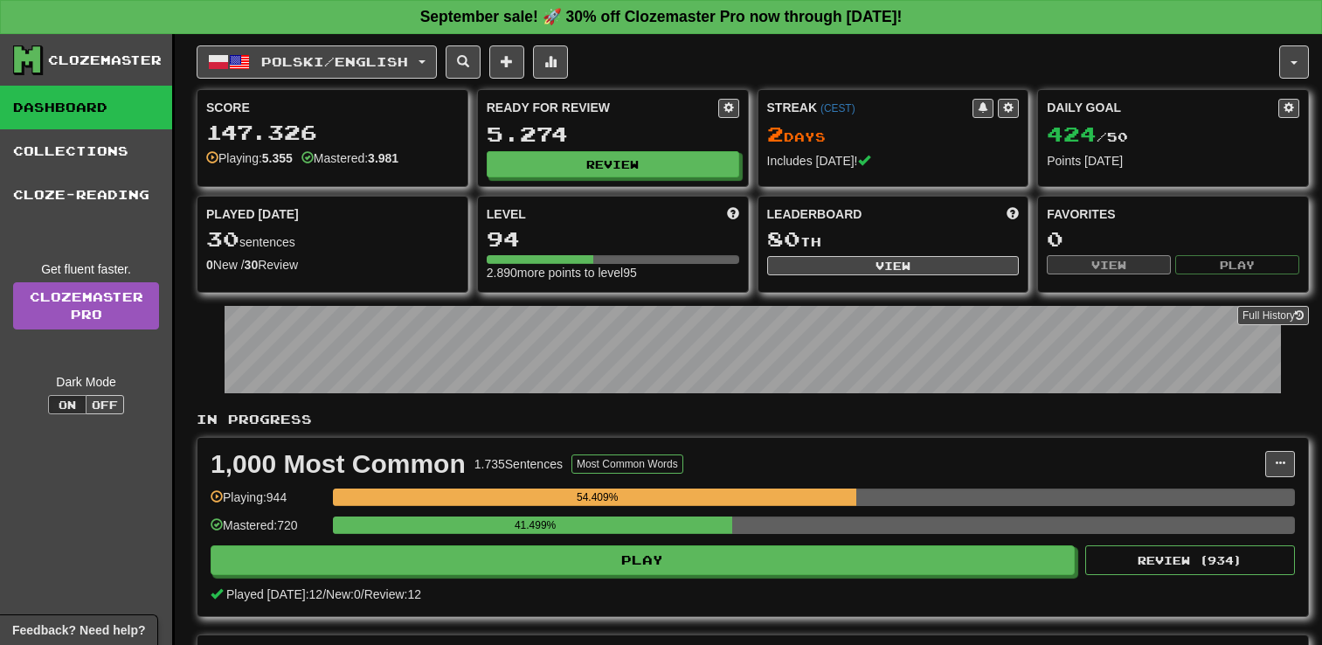 This screenshot has height=645, width=1322. Describe the element at coordinates (332, 265) in the screenshot. I see `div: New / Review` at that location.